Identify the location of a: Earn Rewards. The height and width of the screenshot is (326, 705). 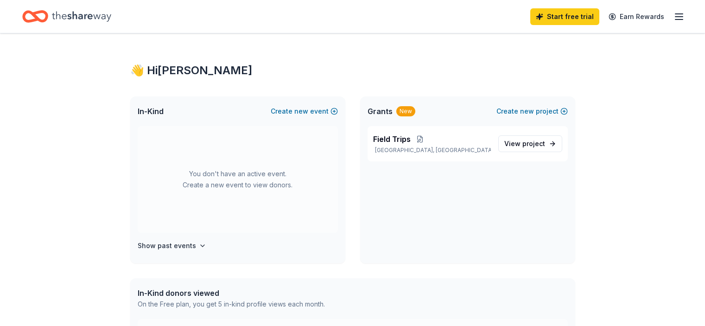
(636, 17).